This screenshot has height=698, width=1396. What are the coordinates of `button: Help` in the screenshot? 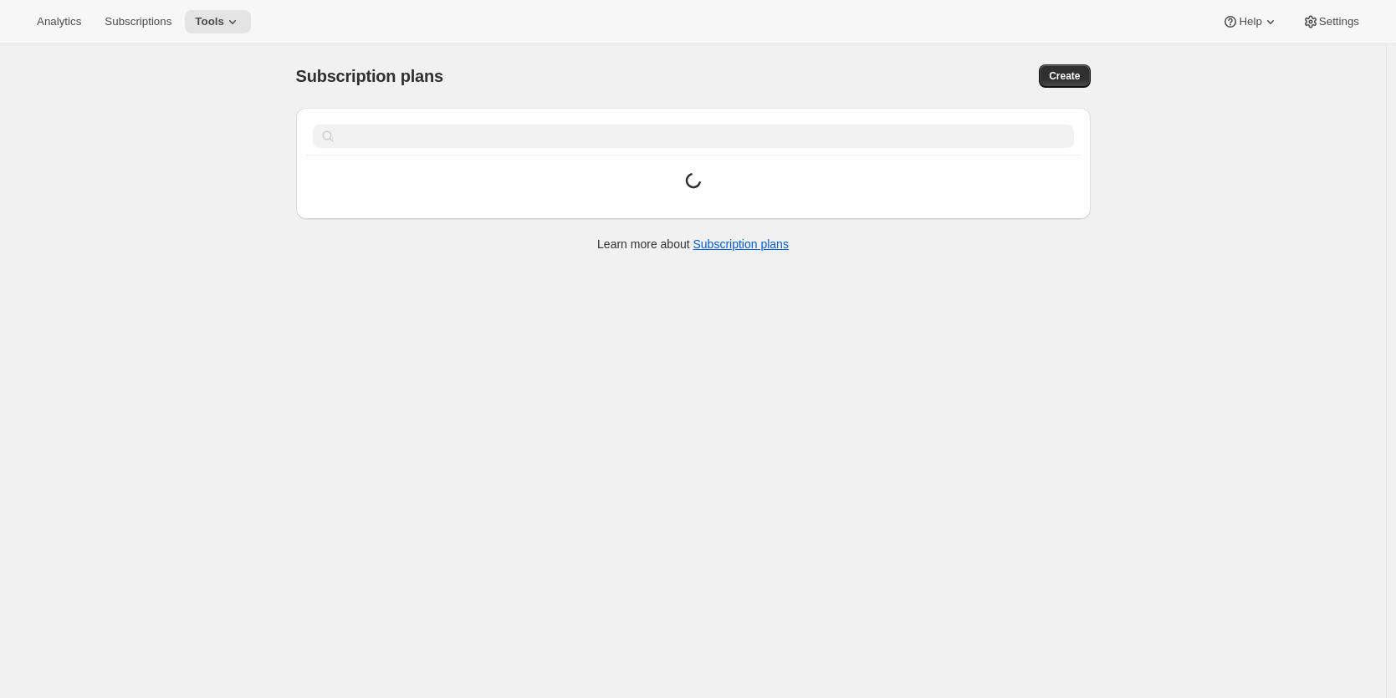 It's located at (1249, 22).